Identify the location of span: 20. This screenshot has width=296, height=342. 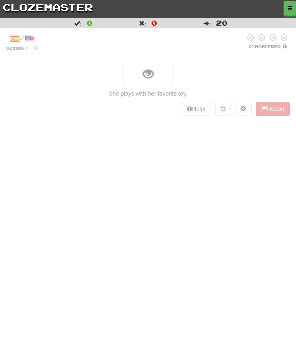
(221, 23).